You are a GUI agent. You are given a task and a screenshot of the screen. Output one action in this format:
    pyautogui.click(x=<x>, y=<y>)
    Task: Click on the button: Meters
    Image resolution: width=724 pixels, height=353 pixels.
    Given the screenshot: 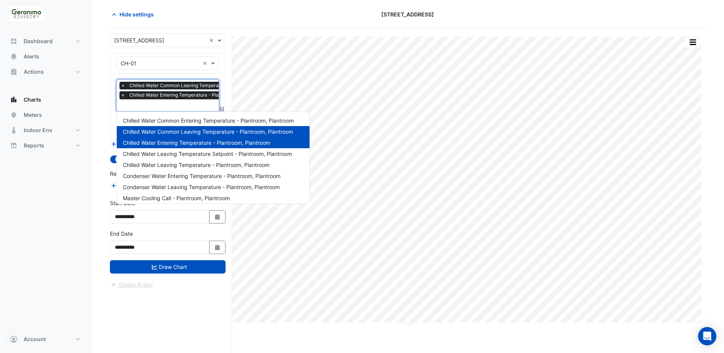 What is the action you would take?
    pyautogui.click(x=46, y=115)
    